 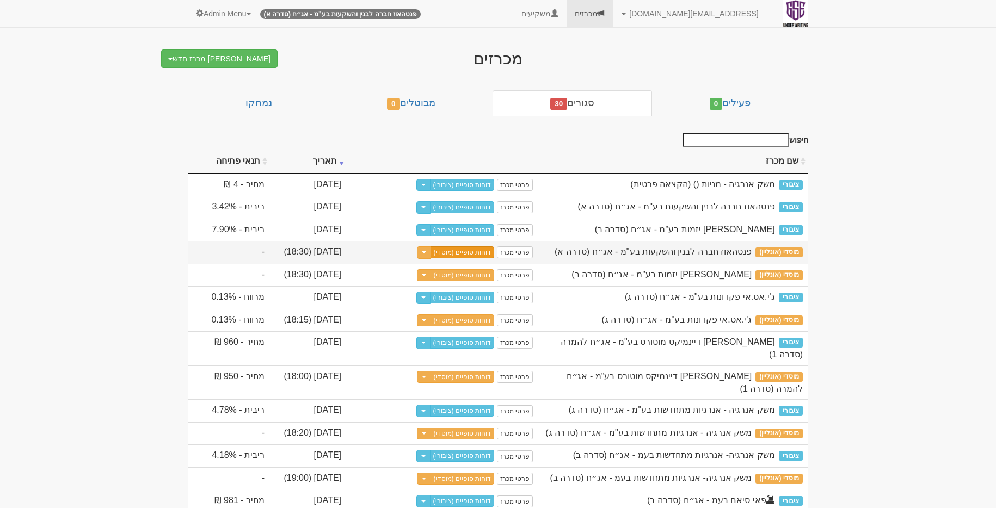 I want to click on div: מכרזים, so click(x=498, y=58).